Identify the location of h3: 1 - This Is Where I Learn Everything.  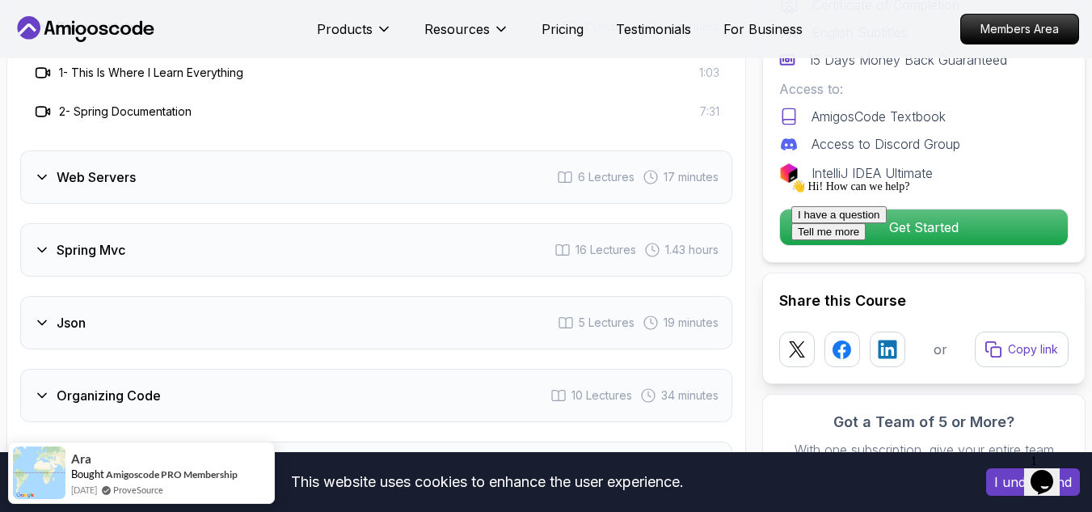
(151, 73).